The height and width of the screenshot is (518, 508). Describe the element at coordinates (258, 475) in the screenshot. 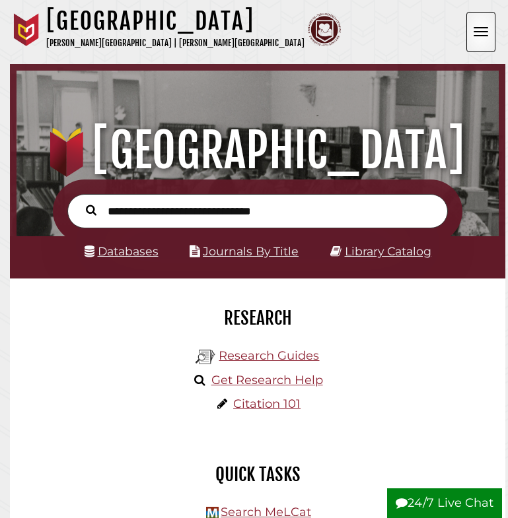

I see `h2: Quick Tasks` at that location.